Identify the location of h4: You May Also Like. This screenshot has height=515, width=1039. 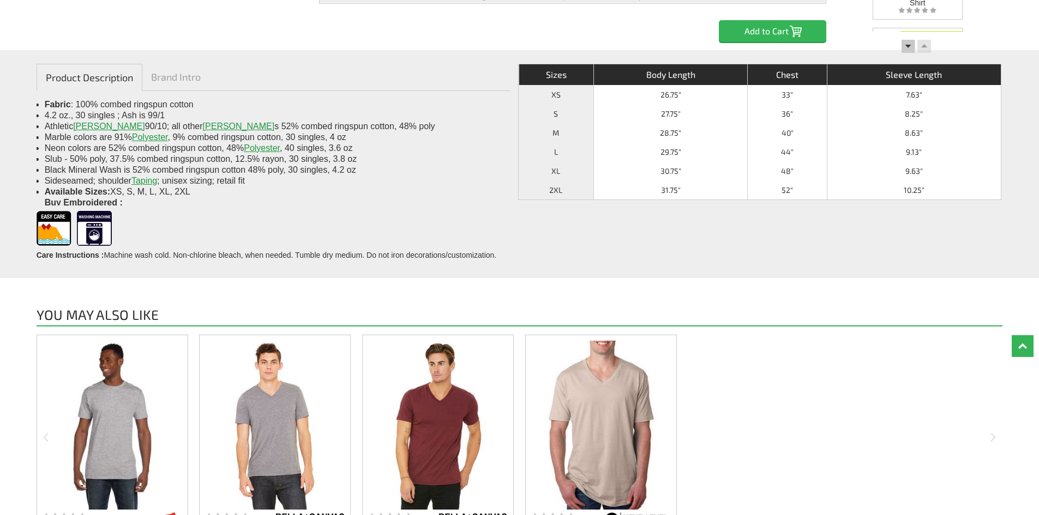
(520, 317).